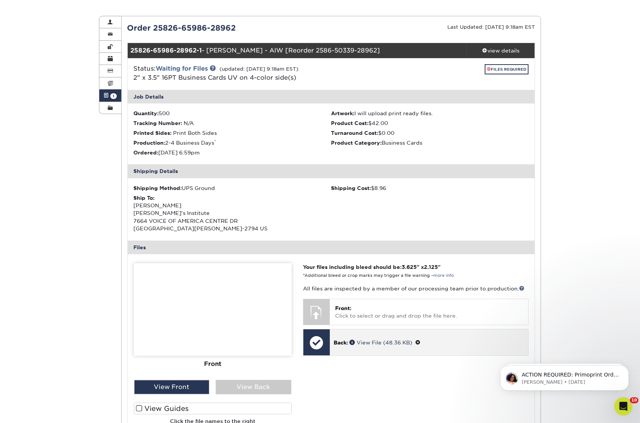  I want to click on li: I will upload print ready files., so click(429, 113).